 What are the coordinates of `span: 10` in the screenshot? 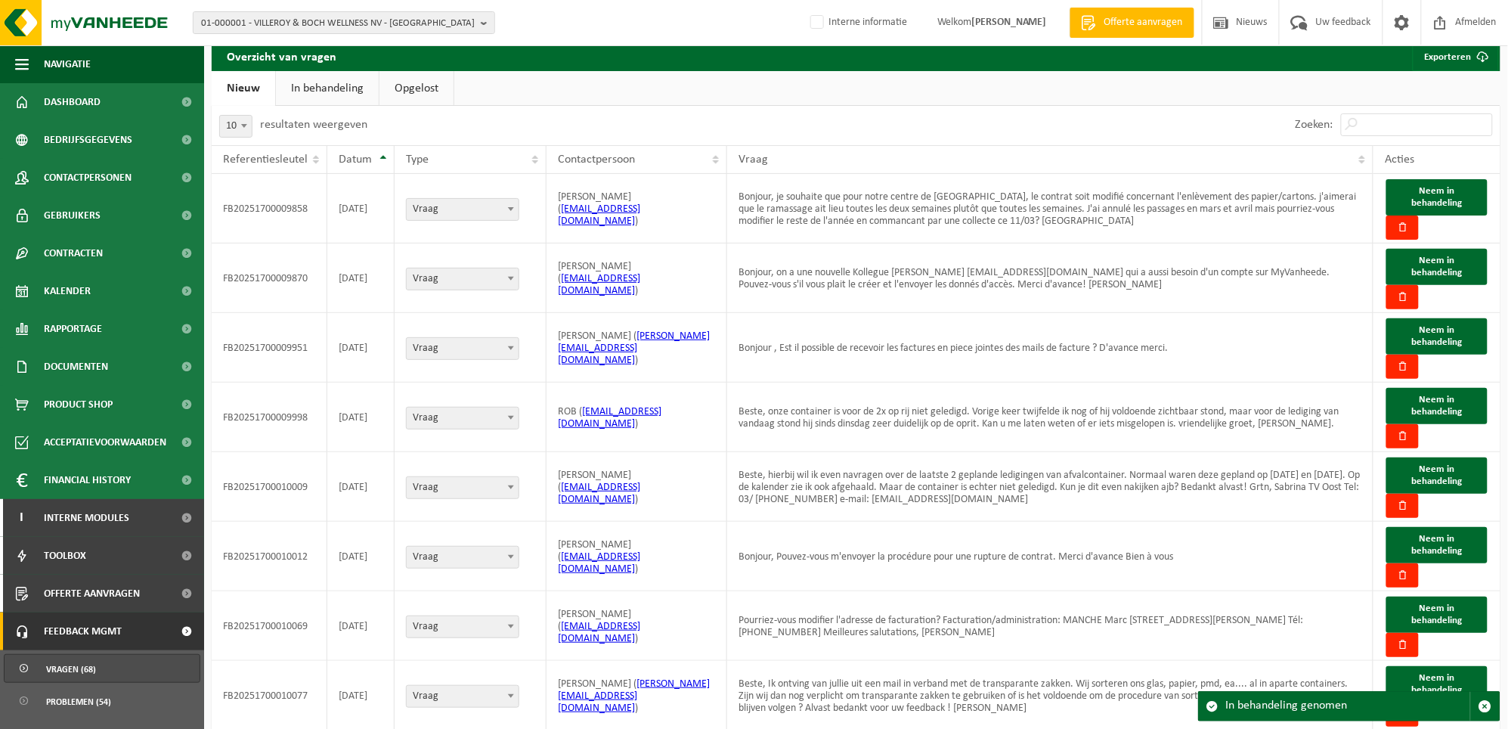 It's located at (236, 126).